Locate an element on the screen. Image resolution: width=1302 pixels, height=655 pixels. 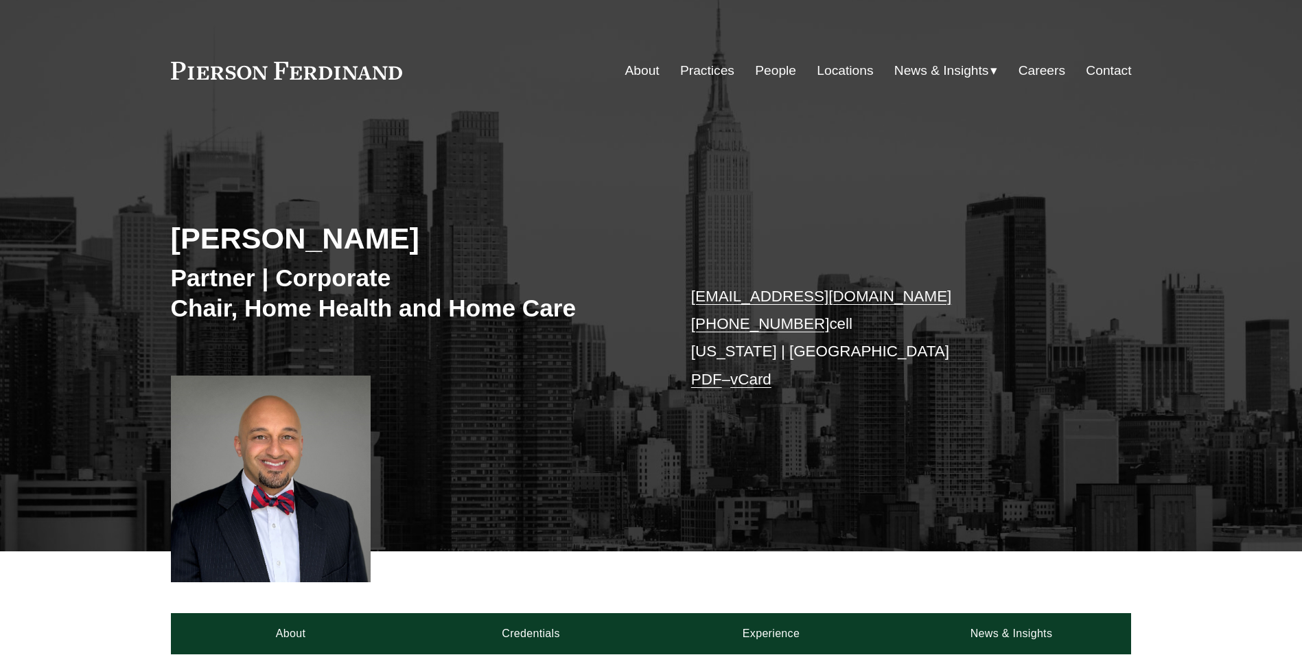
a: Credentials is located at coordinates (531, 633).